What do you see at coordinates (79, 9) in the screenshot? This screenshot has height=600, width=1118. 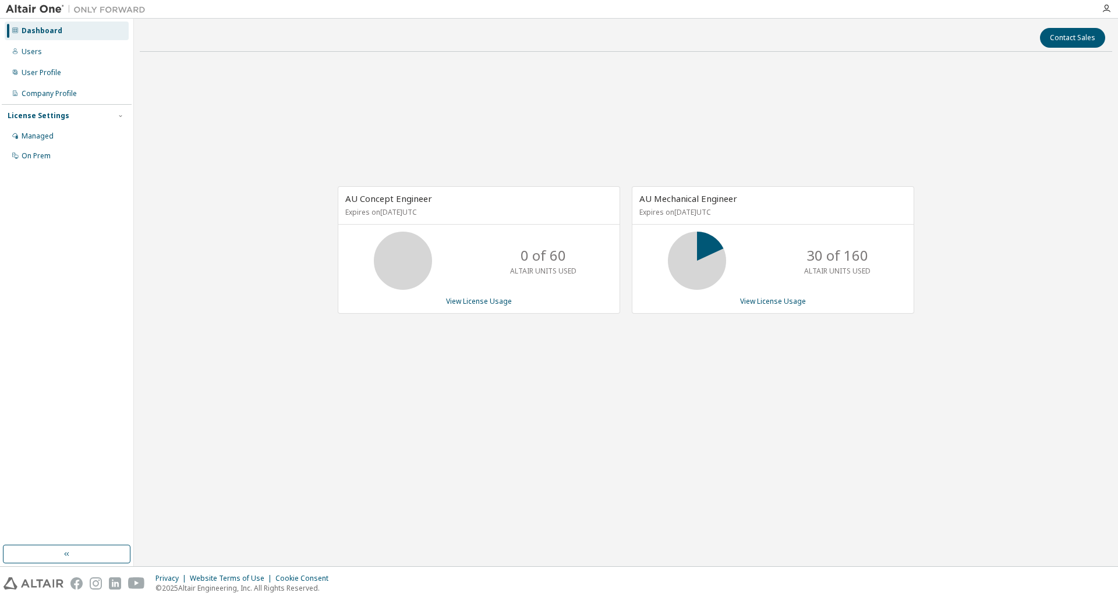 I see `img: Altair One` at bounding box center [79, 9].